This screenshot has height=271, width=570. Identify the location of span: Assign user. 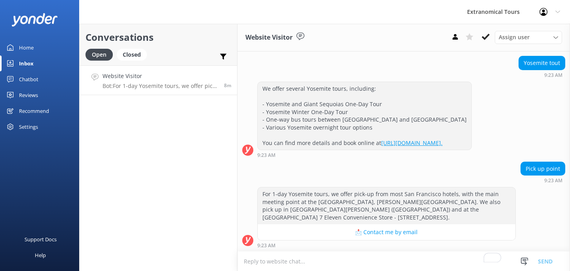
(514, 37).